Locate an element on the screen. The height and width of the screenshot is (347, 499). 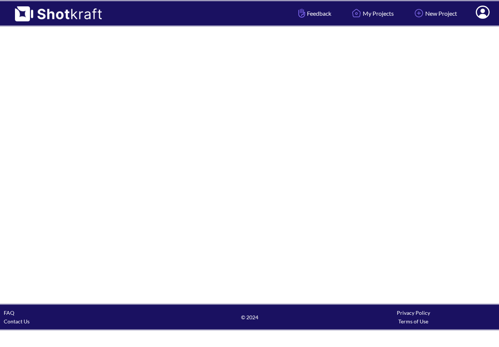
img: Home Icon is located at coordinates (357, 13).